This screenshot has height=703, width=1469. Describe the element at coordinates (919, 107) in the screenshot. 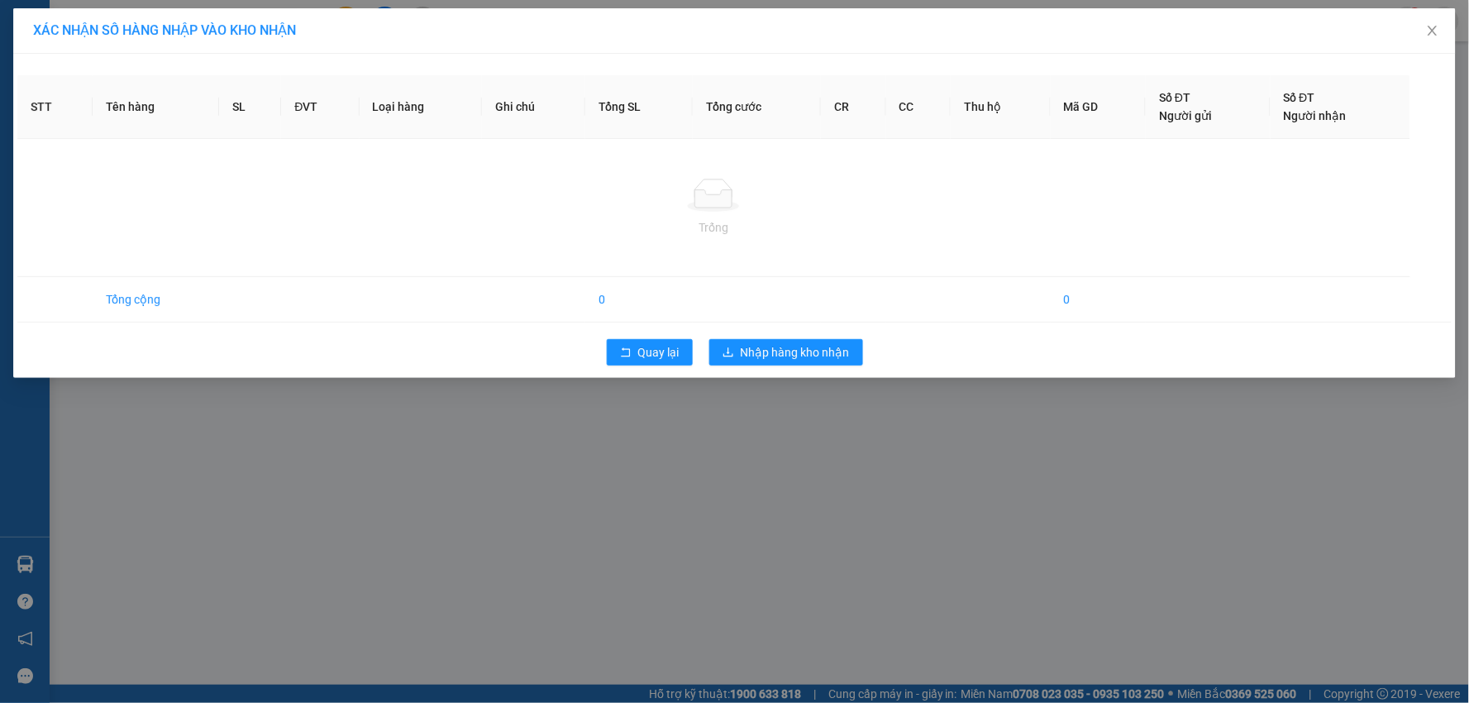

I see `th: CC` at that location.